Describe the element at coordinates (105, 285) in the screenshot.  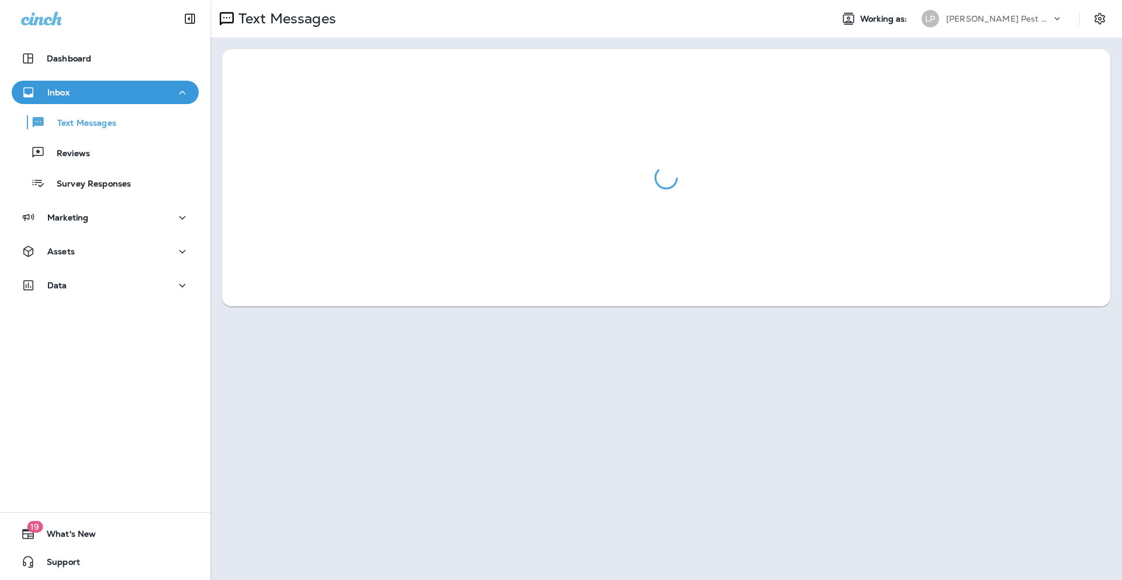
I see `button: Data` at that location.